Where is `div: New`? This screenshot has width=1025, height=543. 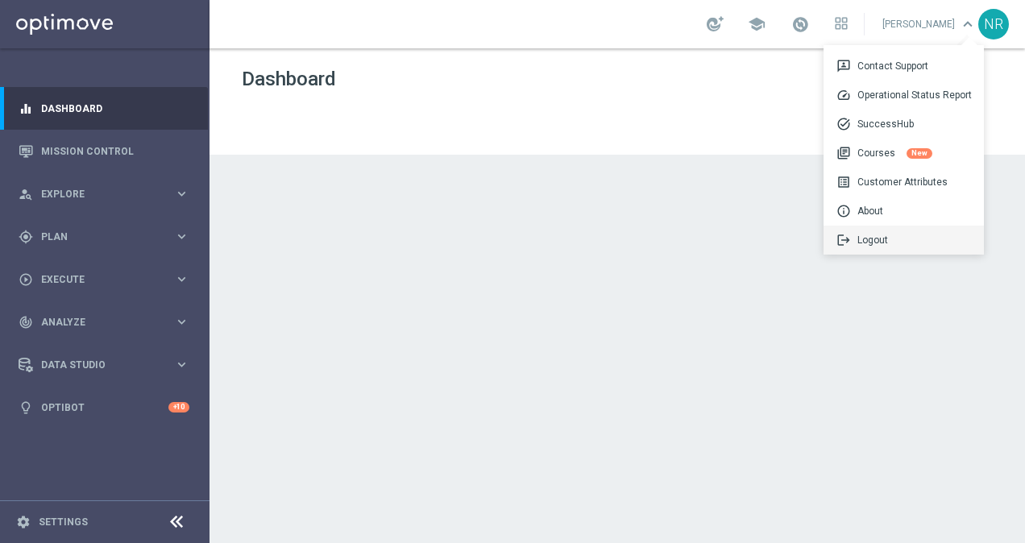 div: New is located at coordinates (919, 153).